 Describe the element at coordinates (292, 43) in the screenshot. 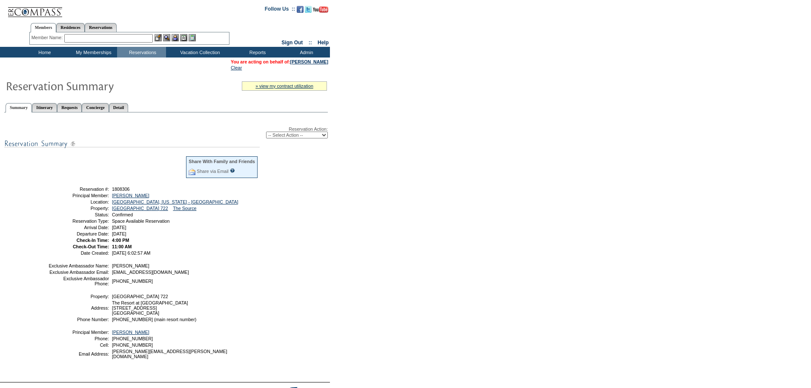

I see `a: Sign Out` at that location.